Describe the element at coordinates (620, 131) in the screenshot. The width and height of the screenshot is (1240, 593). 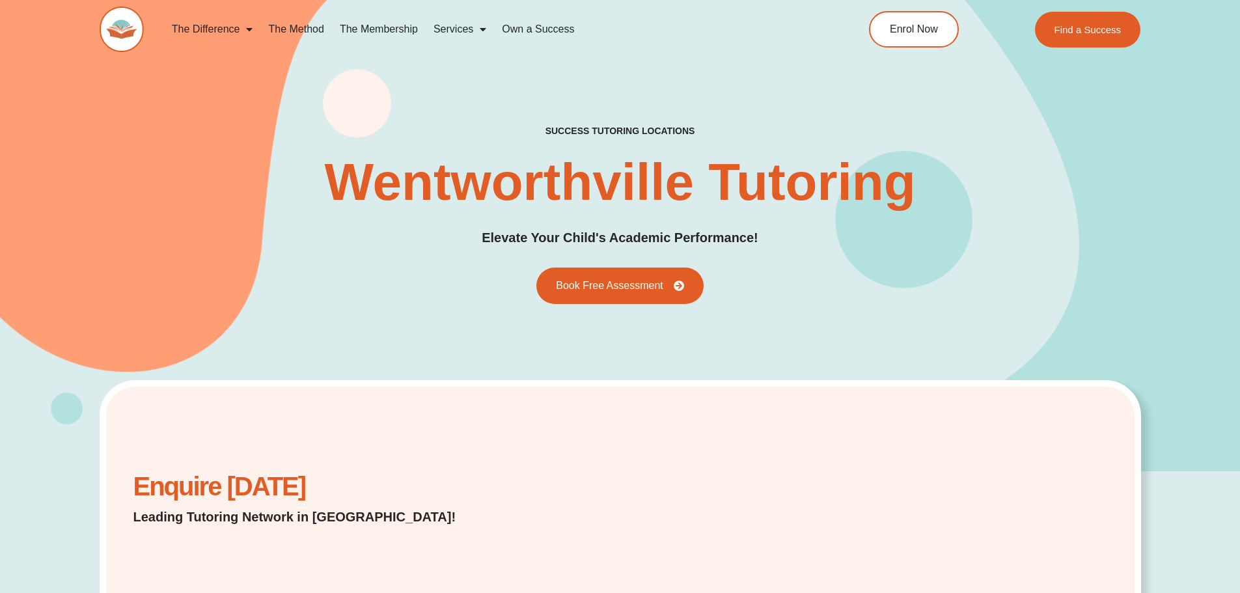
I see `h2: success tutoring locations` at that location.